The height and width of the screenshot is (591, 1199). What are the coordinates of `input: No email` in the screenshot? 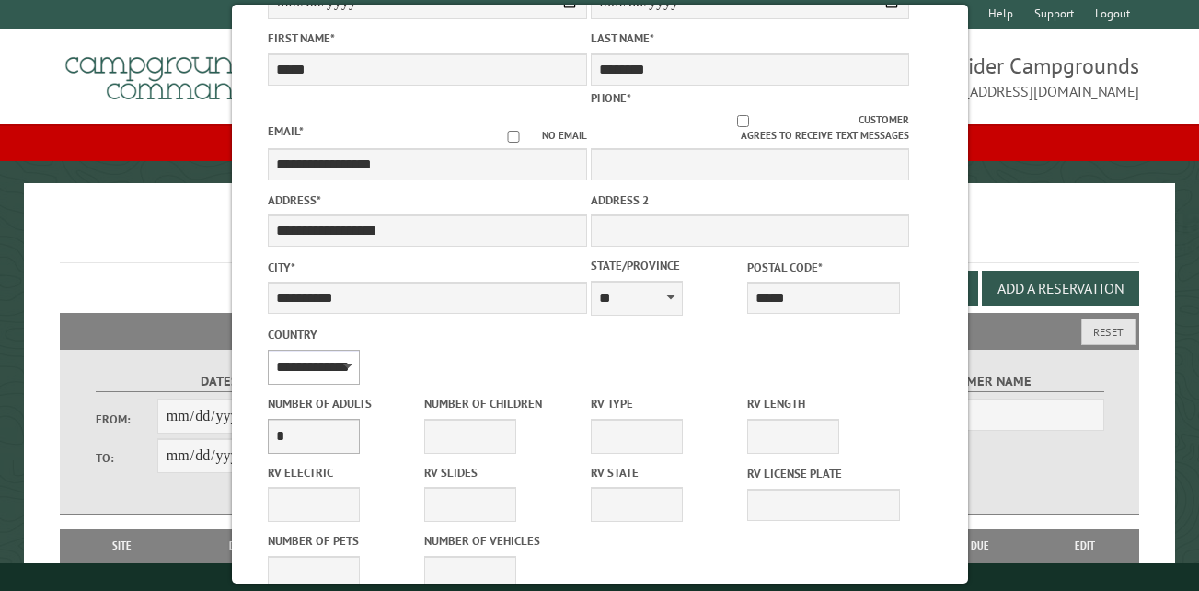 It's located at (513, 136).